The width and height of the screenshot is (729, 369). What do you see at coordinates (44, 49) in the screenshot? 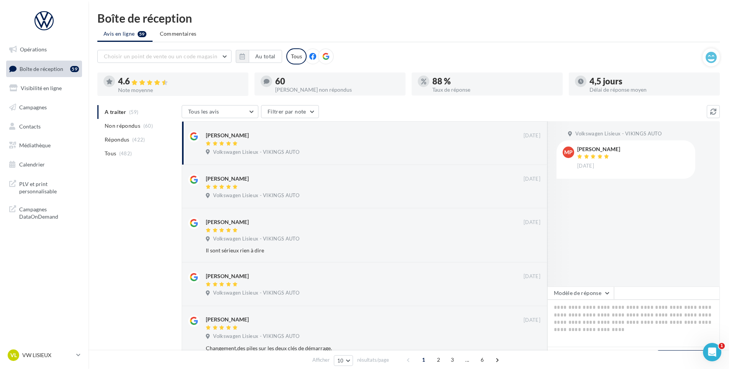
I see `a: Opérations` at bounding box center [44, 49].